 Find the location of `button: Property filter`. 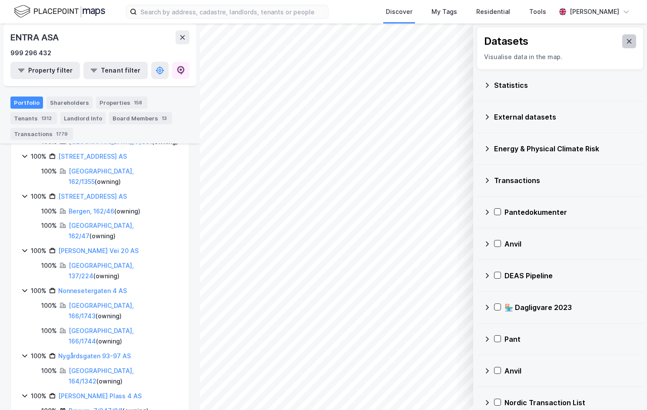

button: Property filter is located at coordinates (45, 70).